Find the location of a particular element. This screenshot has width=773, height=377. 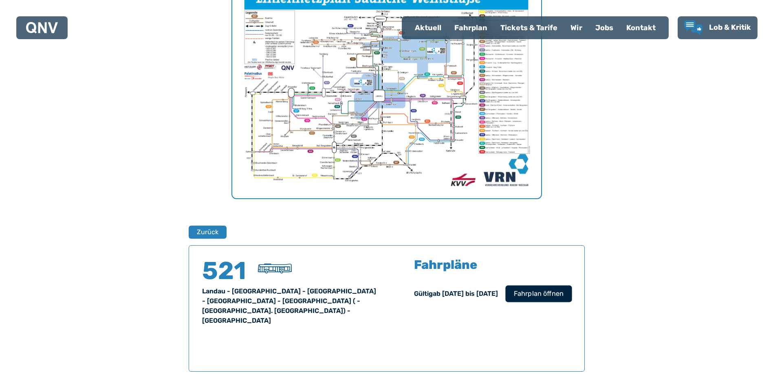

div: Fahrplan is located at coordinates (471, 28).